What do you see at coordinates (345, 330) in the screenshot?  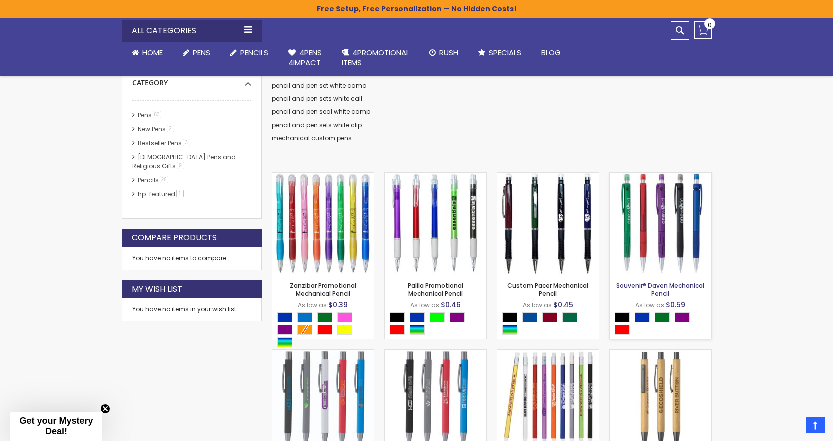 I see `div: Yellow` at bounding box center [345, 330].